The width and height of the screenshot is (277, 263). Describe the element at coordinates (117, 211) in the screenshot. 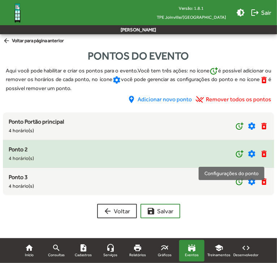

I see `span: Voltar` at that location.